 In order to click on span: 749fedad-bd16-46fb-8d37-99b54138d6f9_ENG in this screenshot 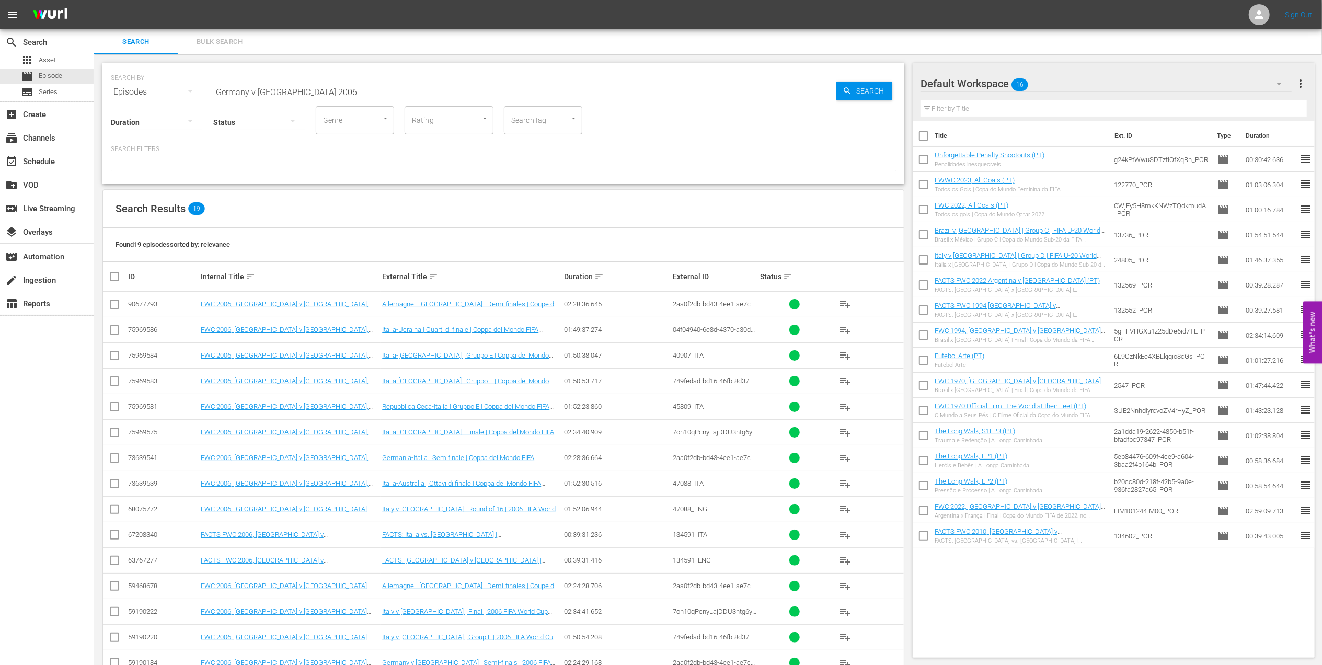, I will do `click(714, 641)`.